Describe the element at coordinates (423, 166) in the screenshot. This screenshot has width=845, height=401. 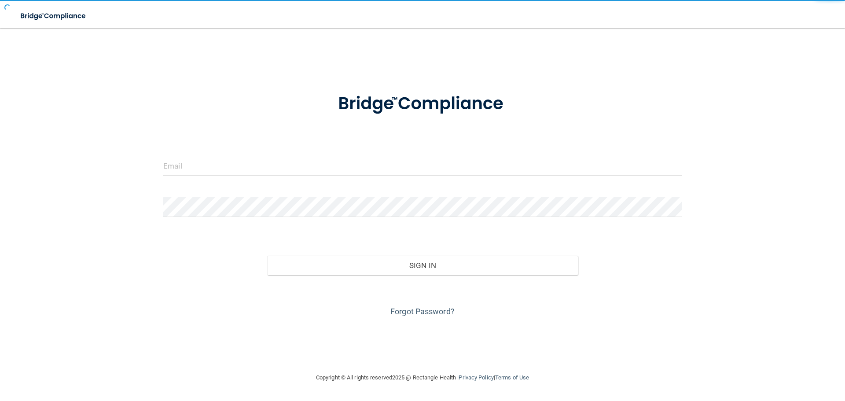
I see `input: Email` at that location.